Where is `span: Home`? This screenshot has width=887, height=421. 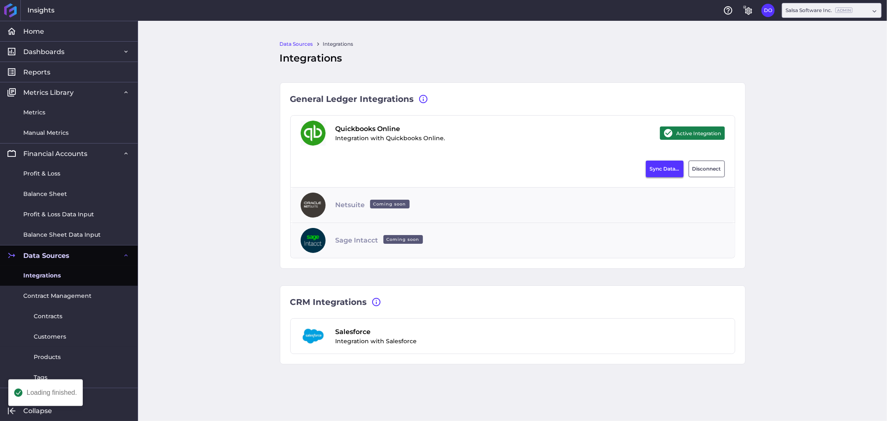
span: Home is located at coordinates (34, 31).